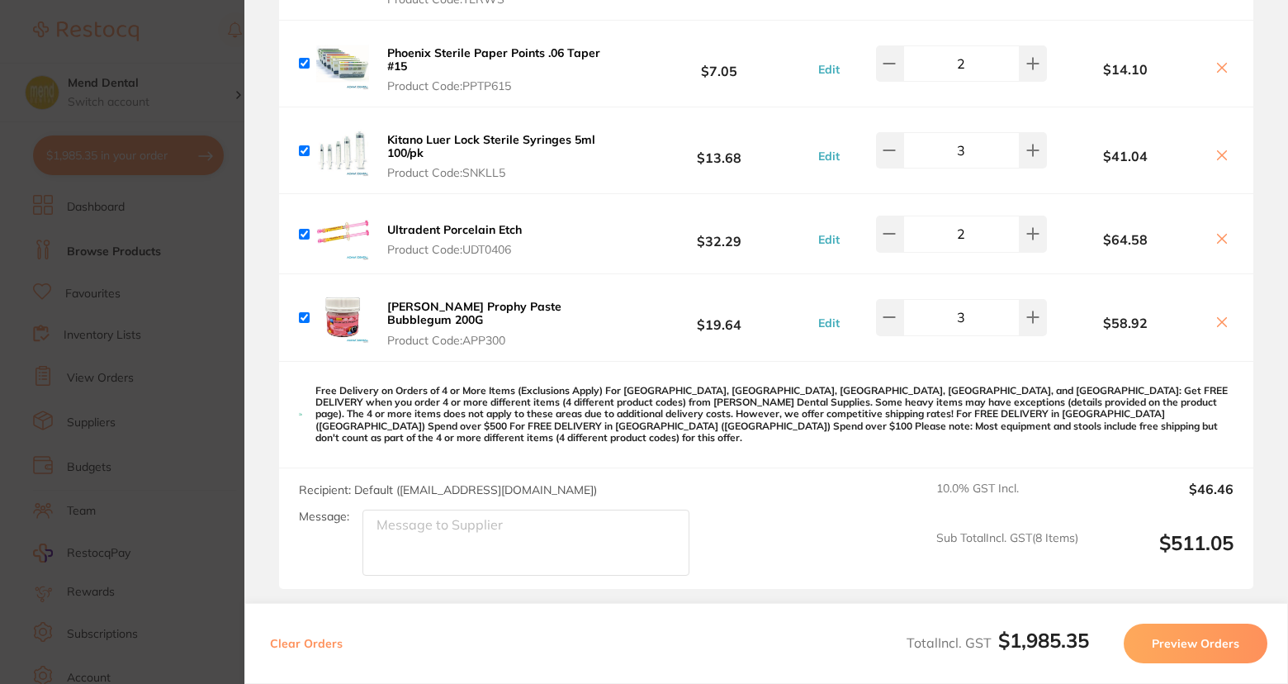 The width and height of the screenshot is (1288, 684). Describe the element at coordinates (343, 317) in the screenshot. I see `img: Ynh6OXBocg` at that location.